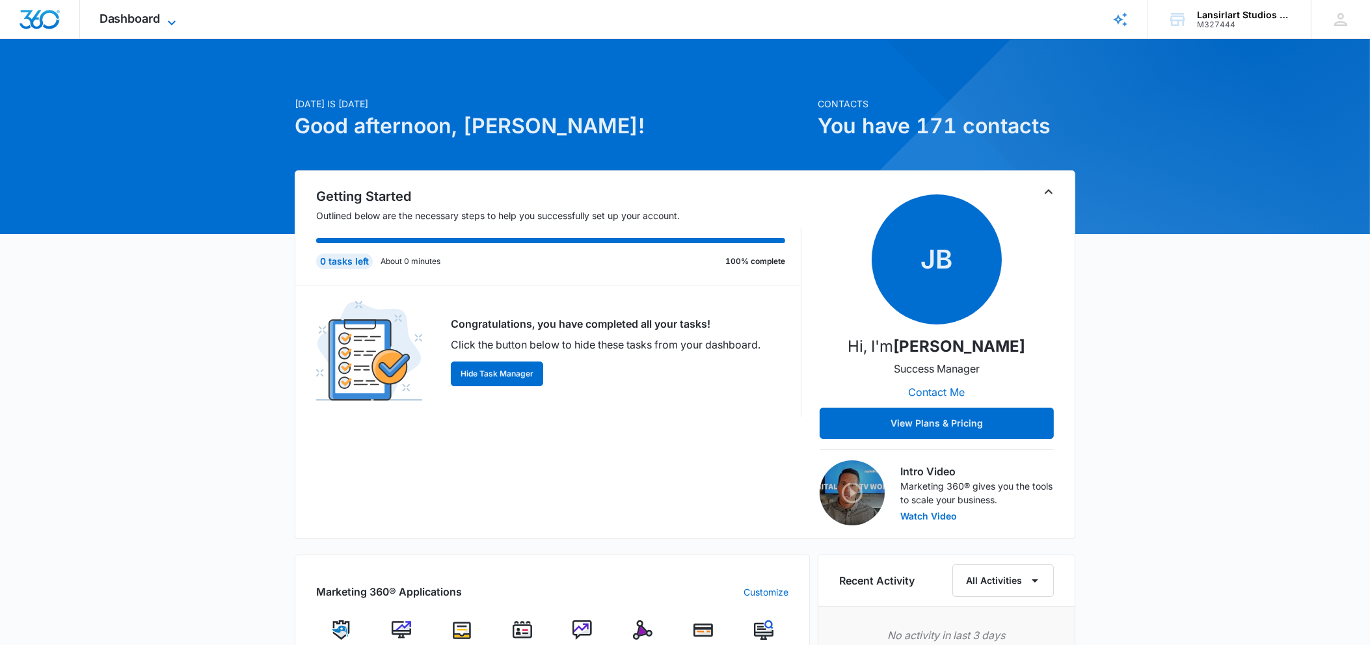 The height and width of the screenshot is (645, 1370). What do you see at coordinates (559, 215) in the screenshot?
I see `p: Outlined below are the necessary steps to help you successfully set up your account.` at bounding box center [559, 215].